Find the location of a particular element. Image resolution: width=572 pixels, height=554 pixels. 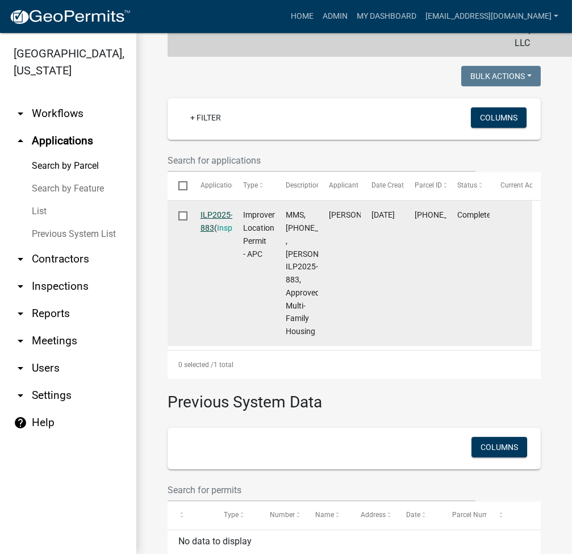

datatable-header-cell: Select is located at coordinates (178, 186).